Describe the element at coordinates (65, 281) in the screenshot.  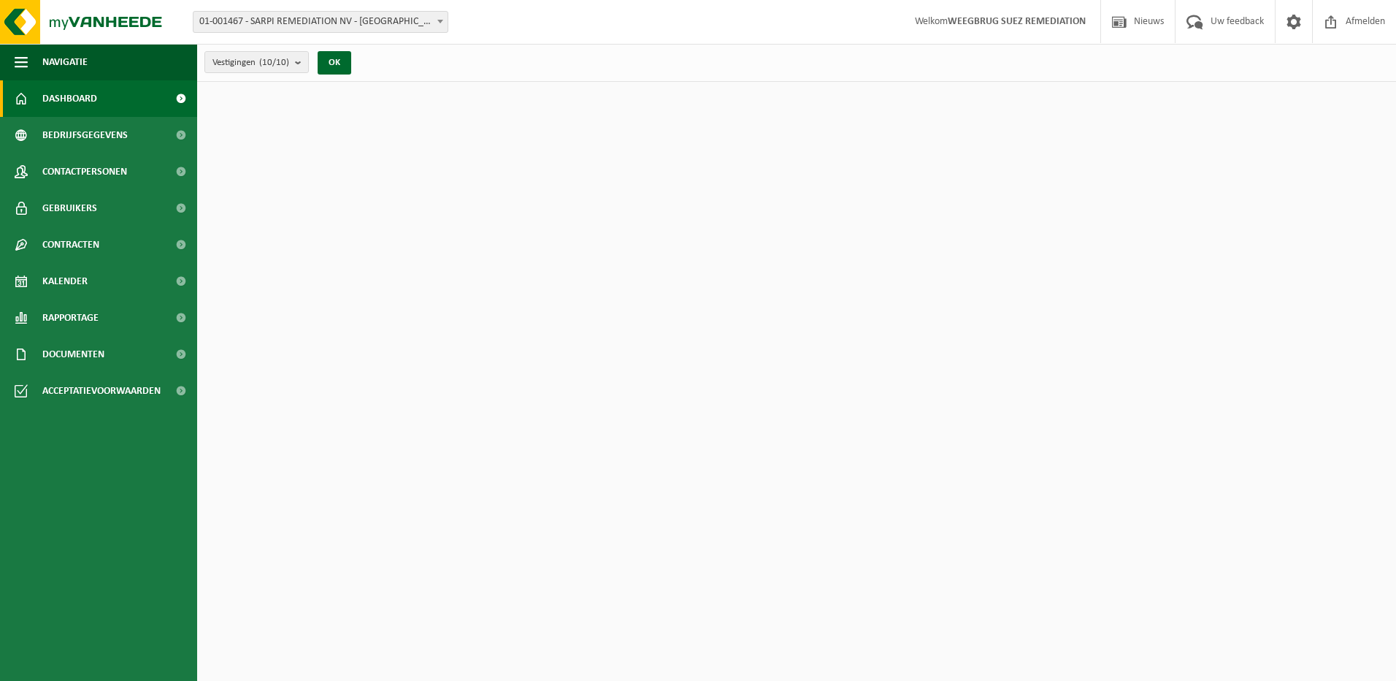
I see `span: Kalender` at that location.